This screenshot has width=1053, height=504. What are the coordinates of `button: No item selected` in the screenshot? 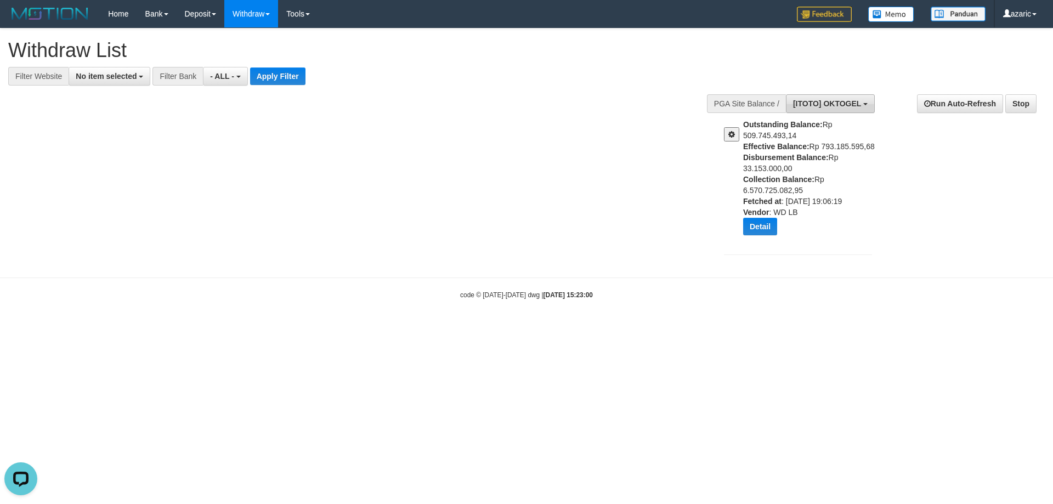 It's located at (109, 76).